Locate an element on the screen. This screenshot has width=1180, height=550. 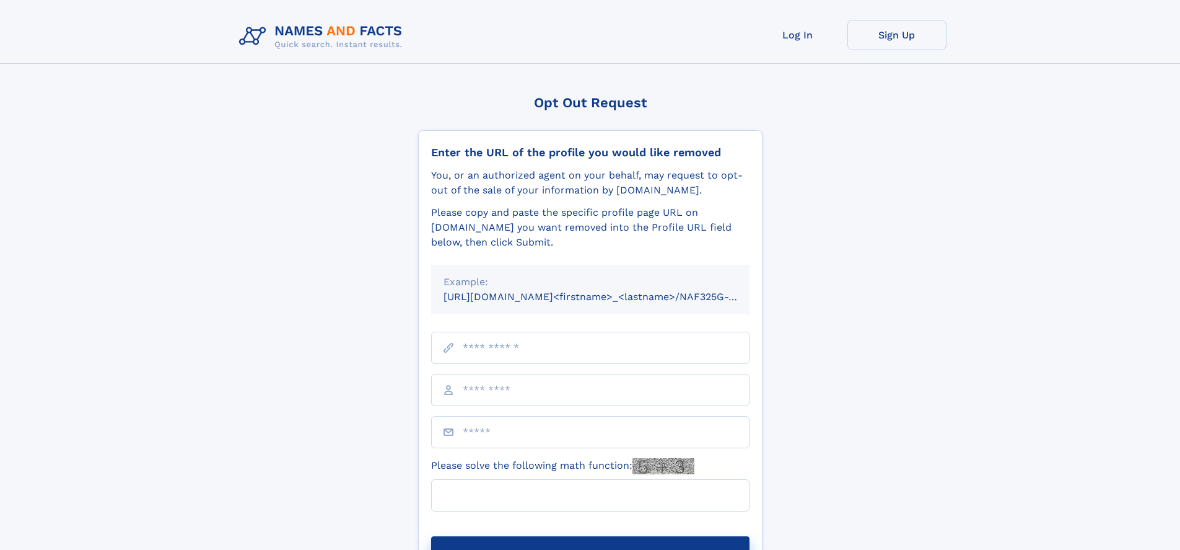
a: Log In is located at coordinates (798, 35).